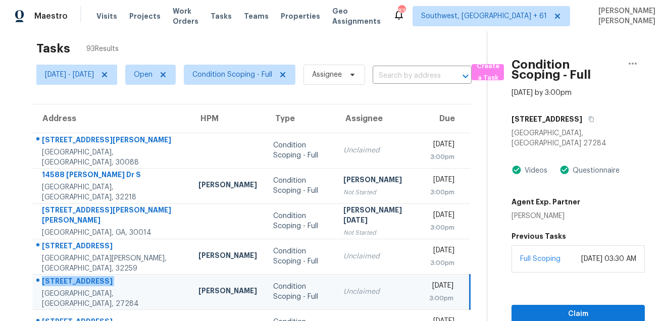  Describe the element at coordinates (594, 171) in the screenshot. I see `div: Questionnaire` at that location.